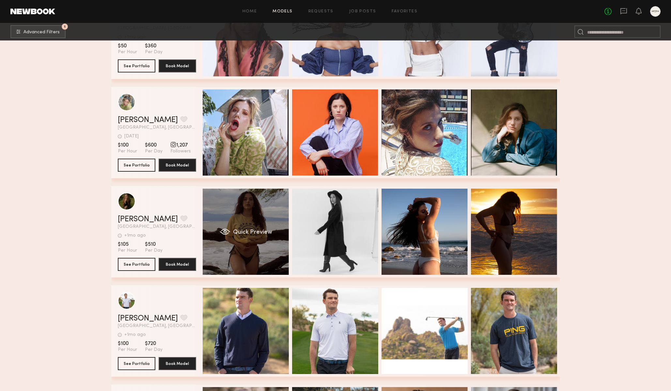  Describe the element at coordinates (154, 343) in the screenshot. I see `span: $720` at that location.